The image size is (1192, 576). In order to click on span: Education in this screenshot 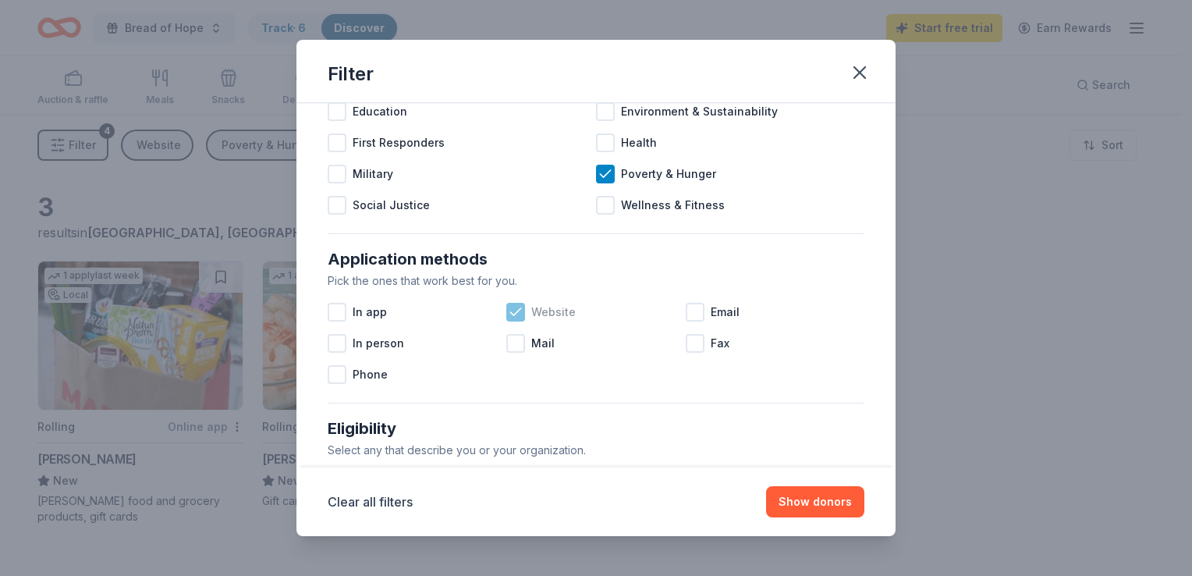, I will do `click(380, 112)`.